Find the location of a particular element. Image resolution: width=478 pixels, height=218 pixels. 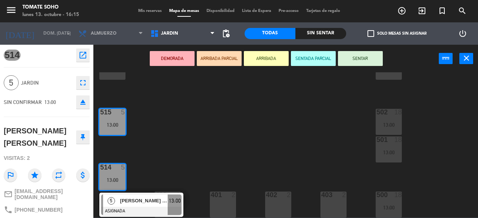

button: ARRIBADA PARCIAL is located at coordinates (219, 59).